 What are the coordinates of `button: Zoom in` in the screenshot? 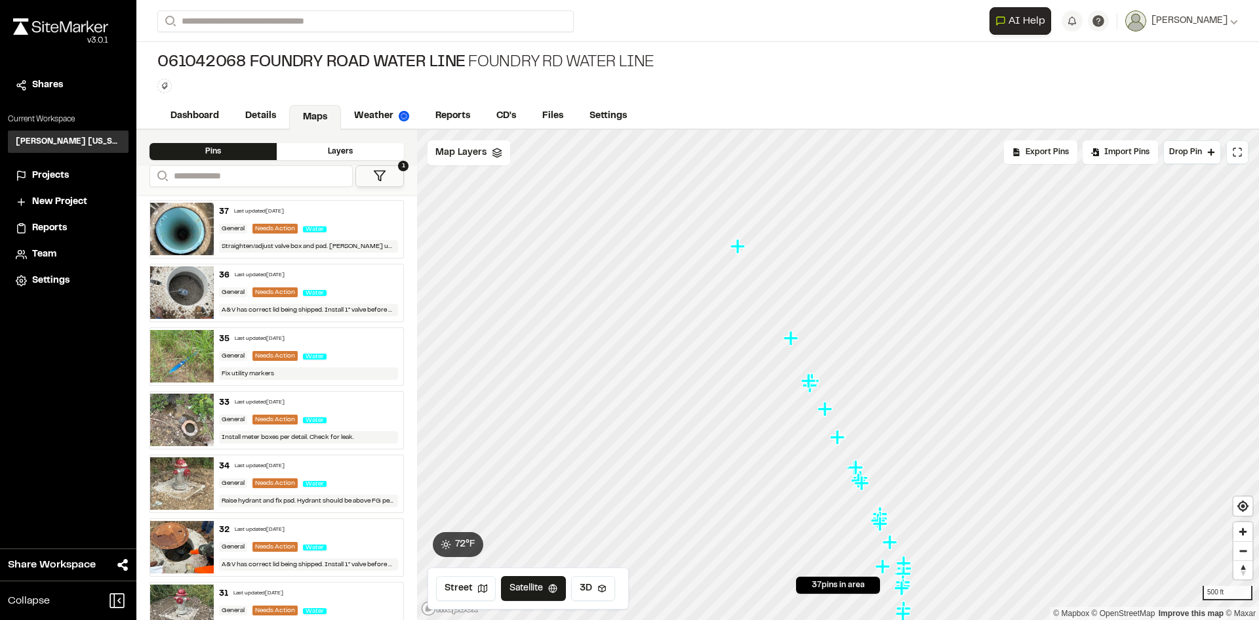 It's located at (1243, 531).